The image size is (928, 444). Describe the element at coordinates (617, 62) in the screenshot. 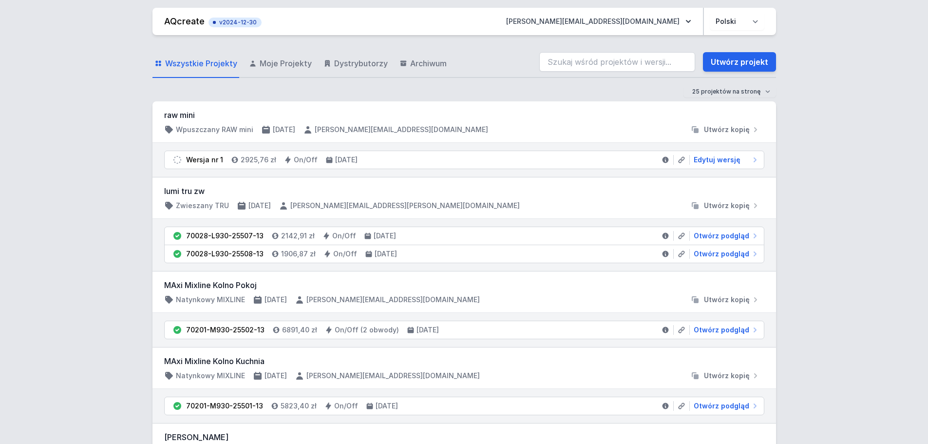

I see `input: Szukaj wśród projektów i wersji...` at that location.